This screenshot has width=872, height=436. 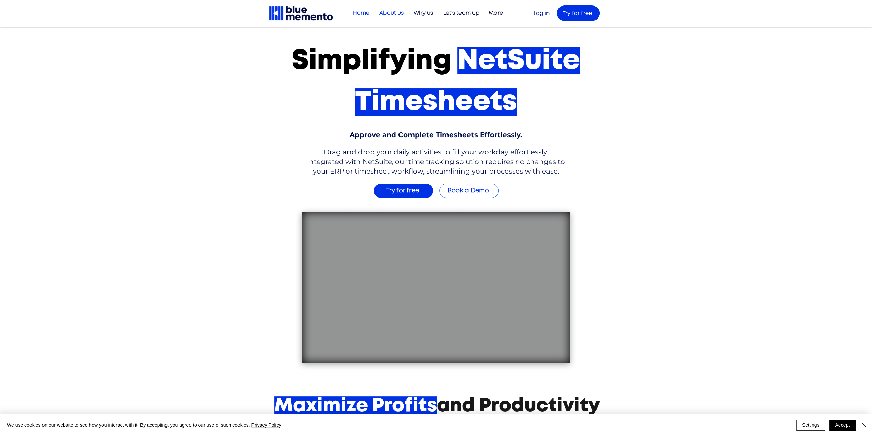 I want to click on nav: Site, so click(x=427, y=13).